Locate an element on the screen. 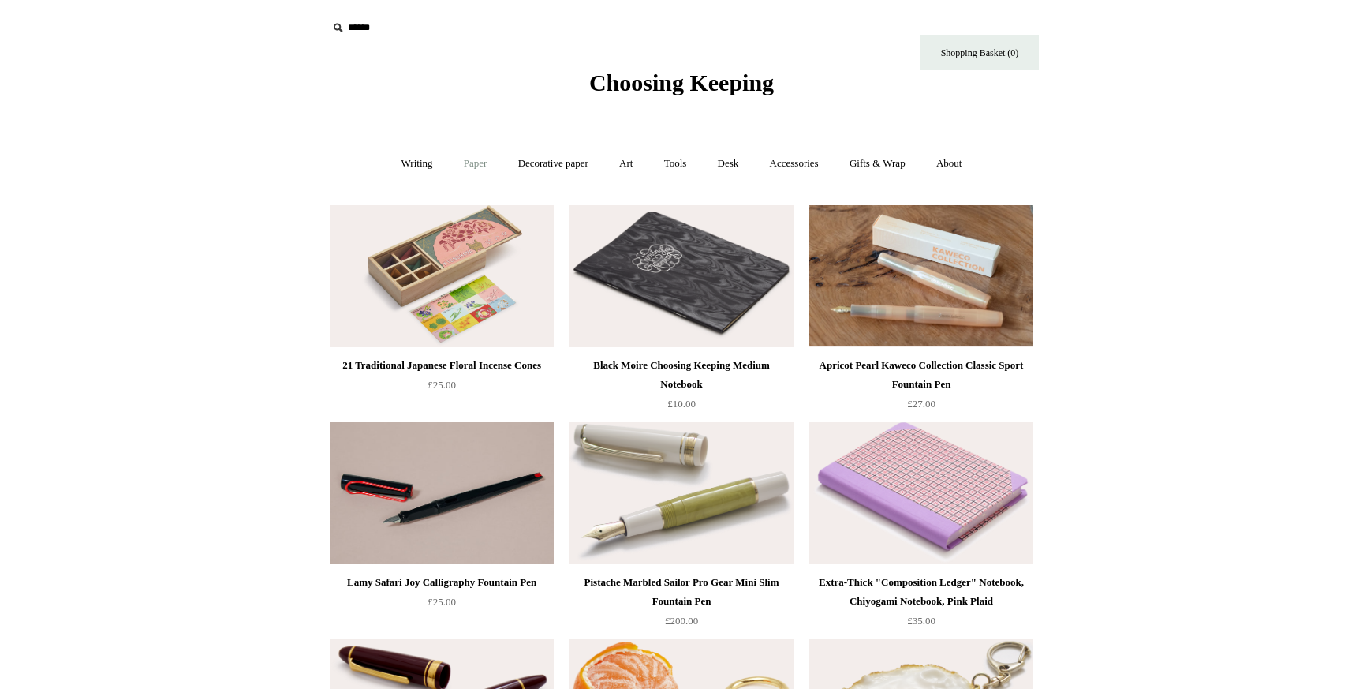  img: 21 Traditional Japanese Floral Incense Cones is located at coordinates (442, 276).